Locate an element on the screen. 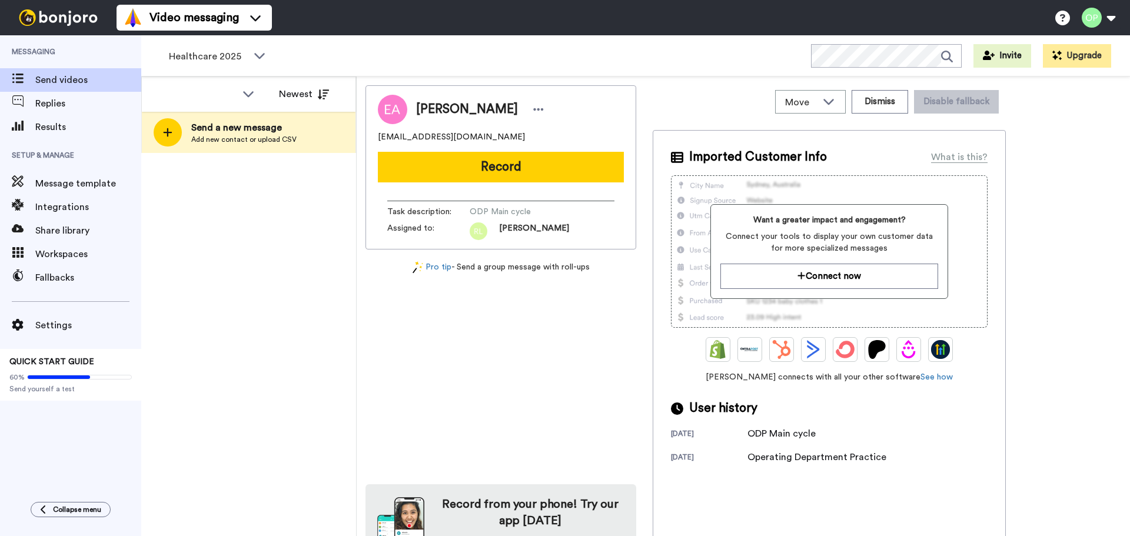 This screenshot has height=536, width=1130. button: Record is located at coordinates (501, 167).